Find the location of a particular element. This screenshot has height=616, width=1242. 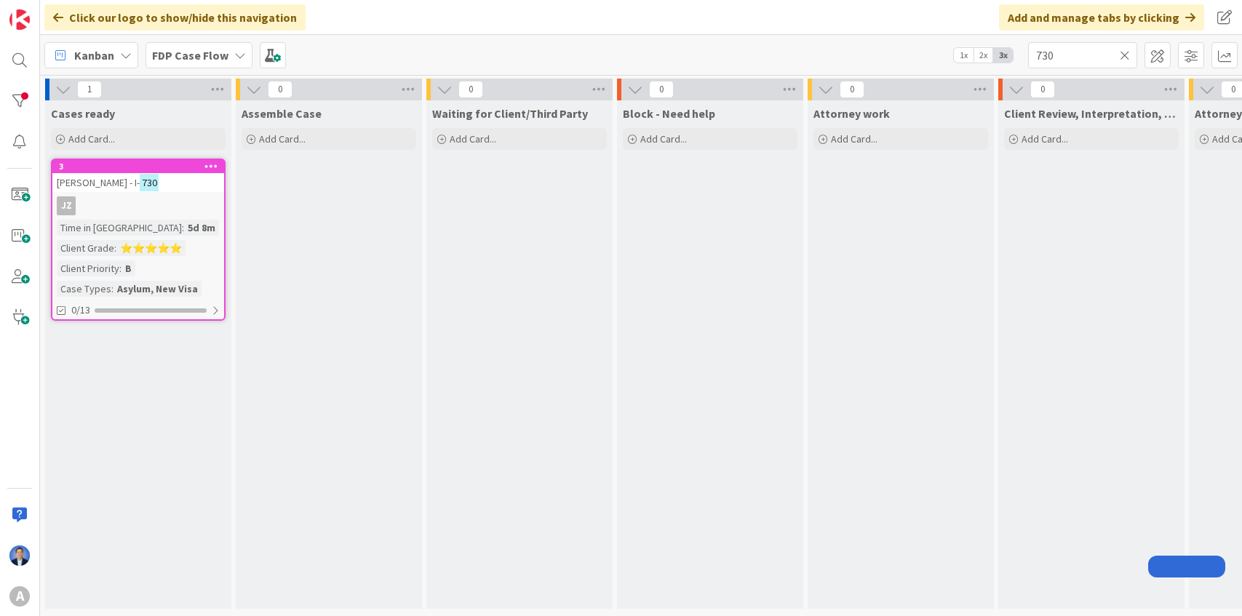

span: Attorney work is located at coordinates (851, 113).